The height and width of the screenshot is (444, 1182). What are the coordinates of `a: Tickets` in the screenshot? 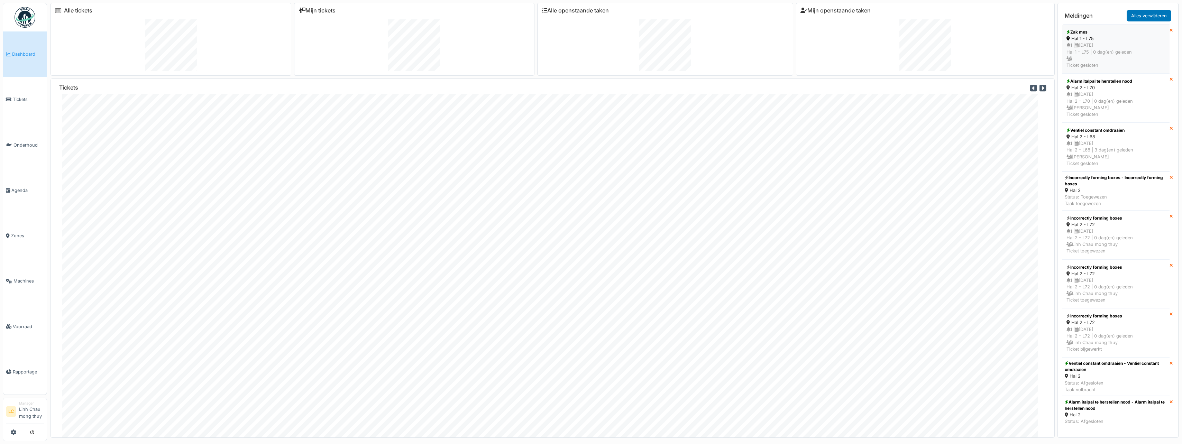 It's located at (25, 99).